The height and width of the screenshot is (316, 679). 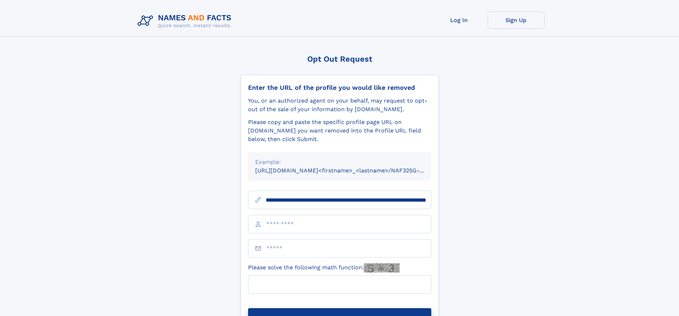 What do you see at coordinates (459, 20) in the screenshot?
I see `a: Log In` at bounding box center [459, 20].